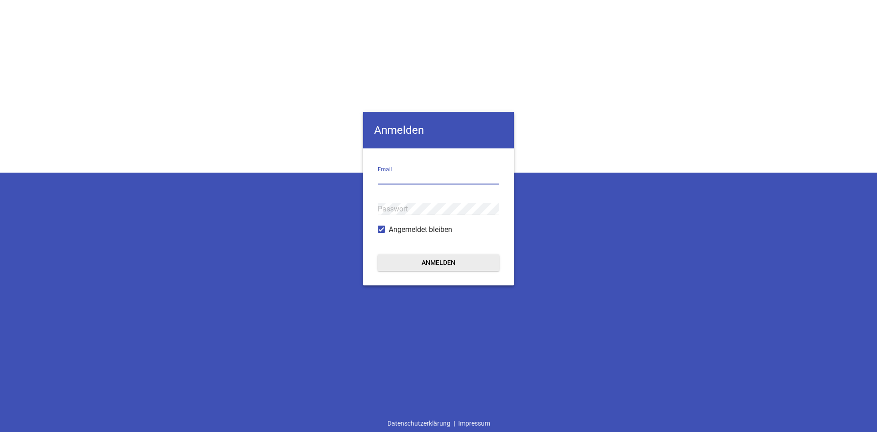  Describe the element at coordinates (438, 263) in the screenshot. I see `button: Anmelden` at that location.